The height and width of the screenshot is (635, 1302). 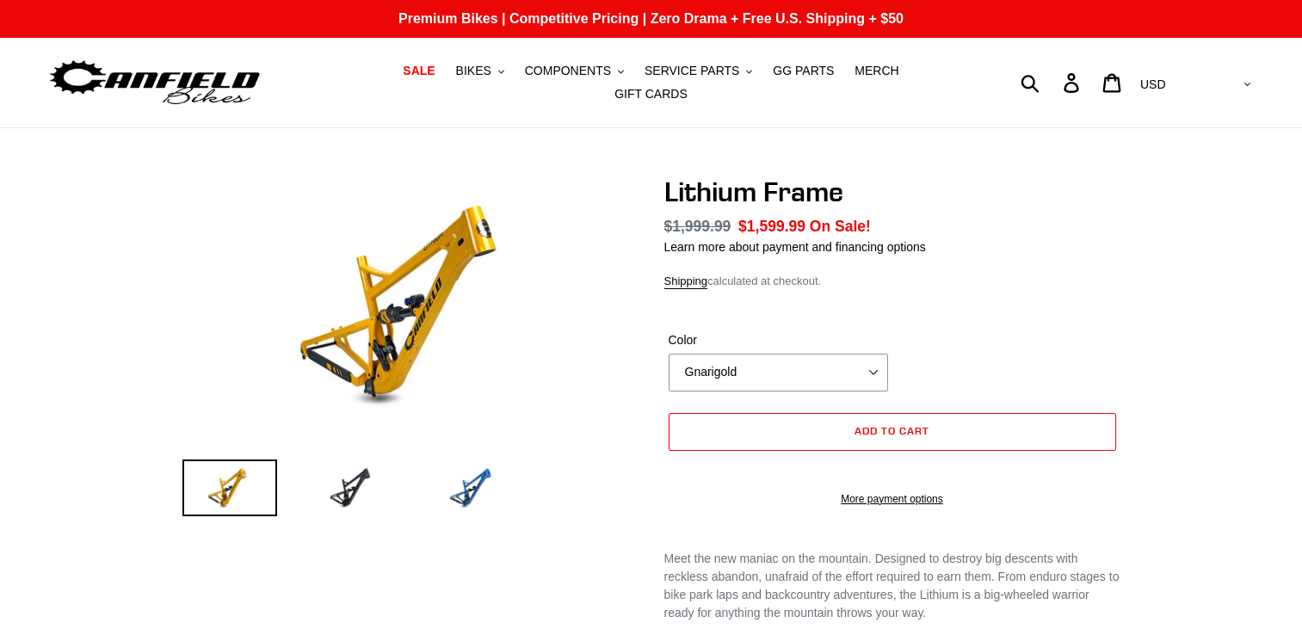 What do you see at coordinates (651, 94) in the screenshot?
I see `a: GIFT CARDS` at bounding box center [651, 94].